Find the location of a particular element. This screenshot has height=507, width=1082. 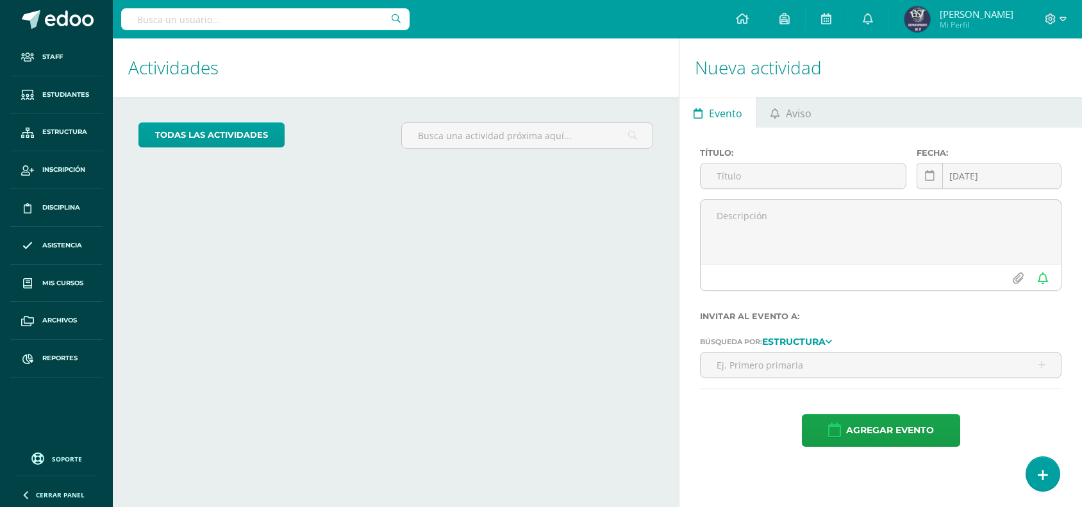

span: Disciplina is located at coordinates (61, 208).